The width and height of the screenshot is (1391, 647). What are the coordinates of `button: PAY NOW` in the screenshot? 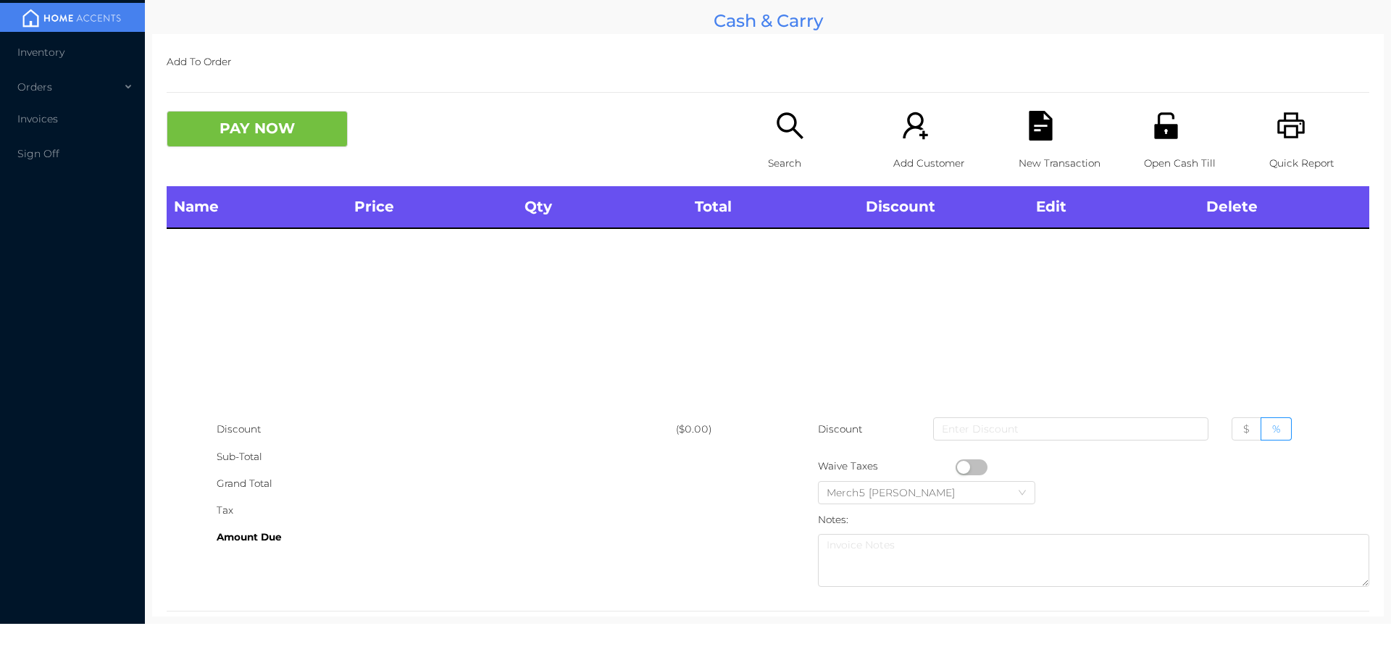 It's located at (257, 129).